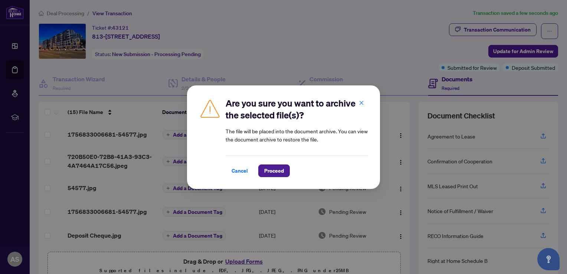  Describe the element at coordinates (240, 171) in the screenshot. I see `button: Cancel` at that location.